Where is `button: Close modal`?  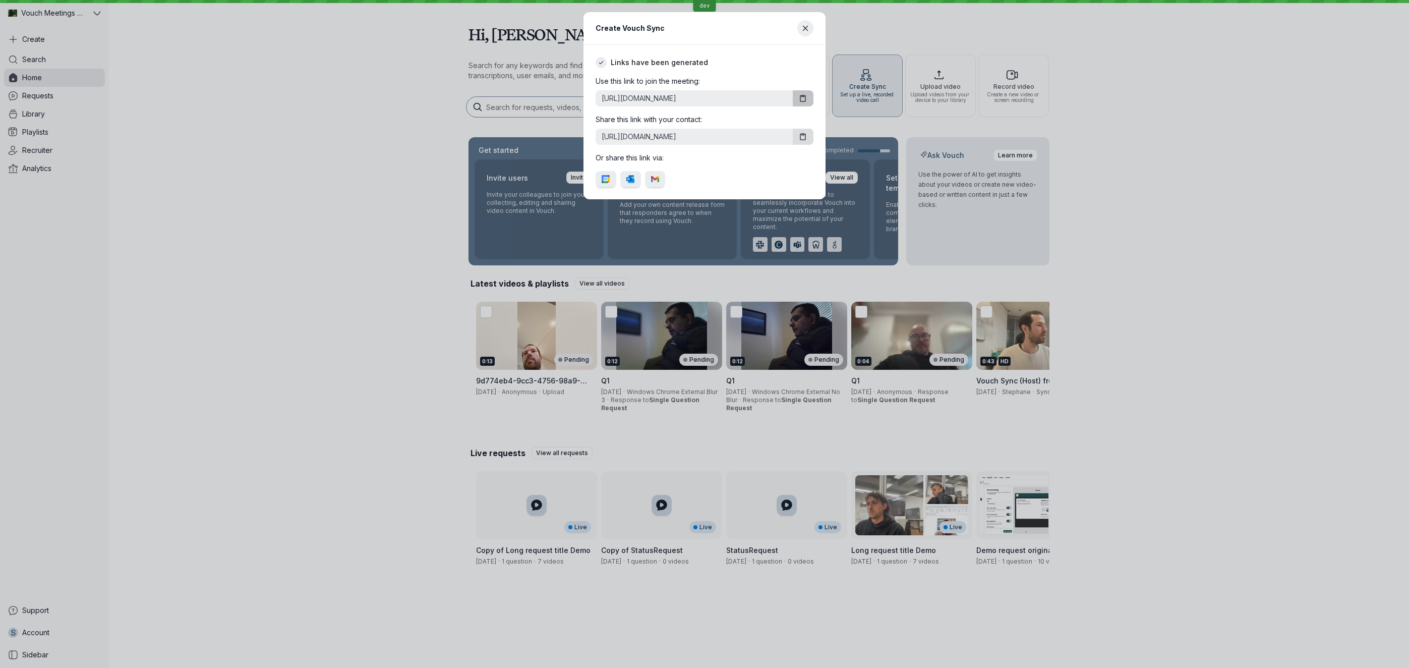 button: Close modal is located at coordinates (805, 28).